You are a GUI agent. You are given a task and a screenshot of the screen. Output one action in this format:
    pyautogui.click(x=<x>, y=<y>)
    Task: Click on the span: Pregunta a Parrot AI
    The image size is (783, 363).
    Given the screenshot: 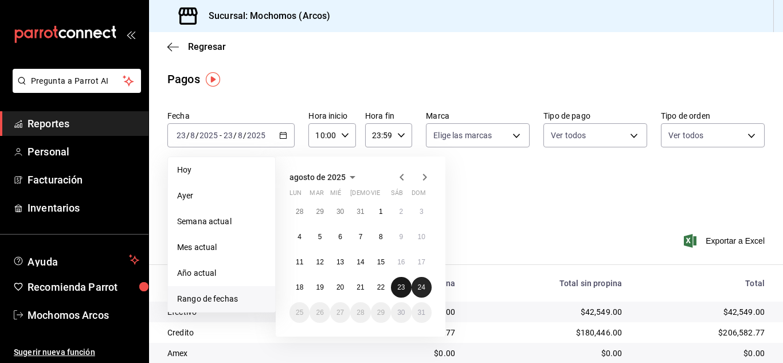 What is the action you would take?
    pyautogui.click(x=77, y=81)
    